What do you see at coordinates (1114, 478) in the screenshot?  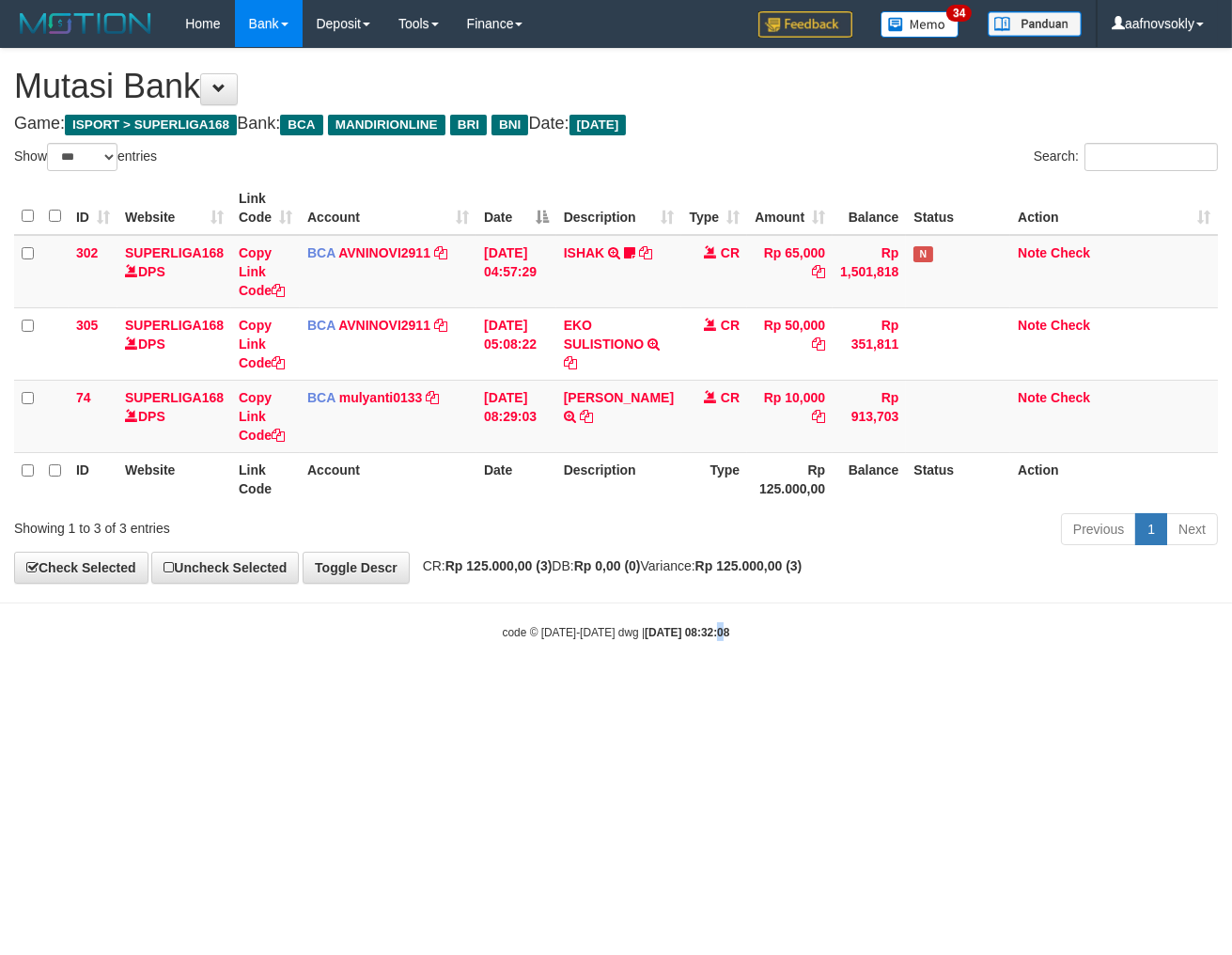 I see `th: Action` at bounding box center [1114, 478].